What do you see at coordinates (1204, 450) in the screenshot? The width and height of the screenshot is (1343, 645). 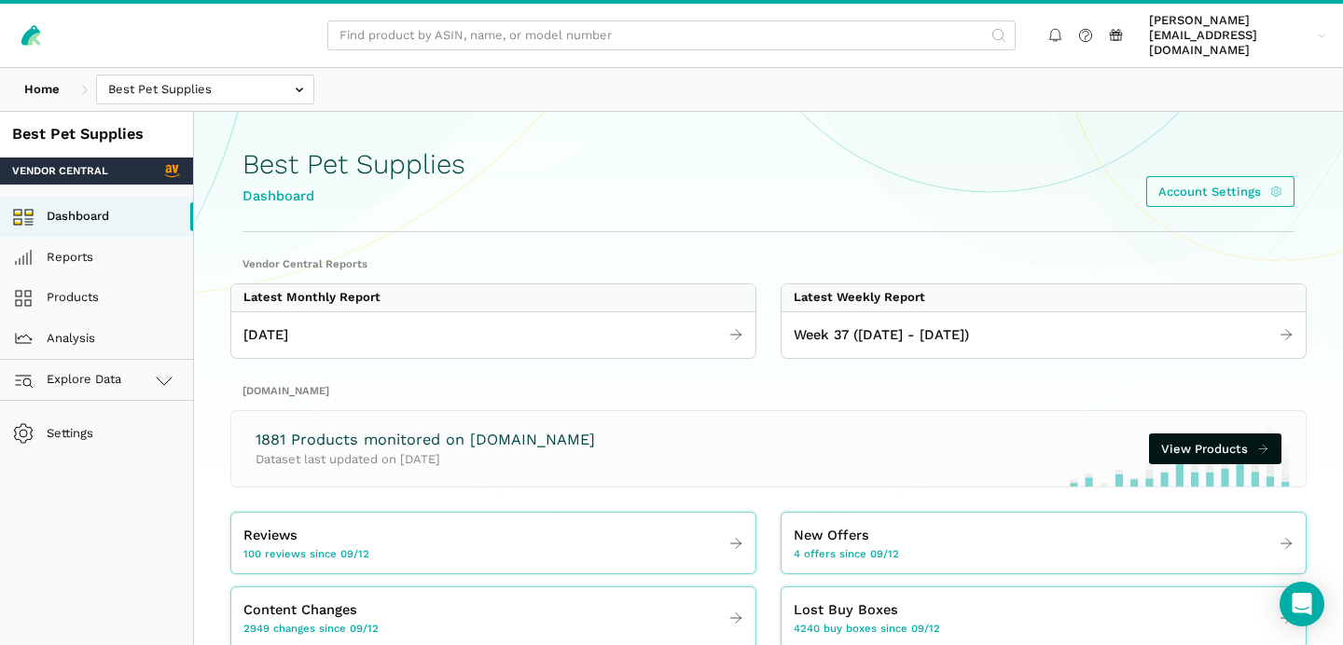 I see `span: View Products` at bounding box center [1204, 450].